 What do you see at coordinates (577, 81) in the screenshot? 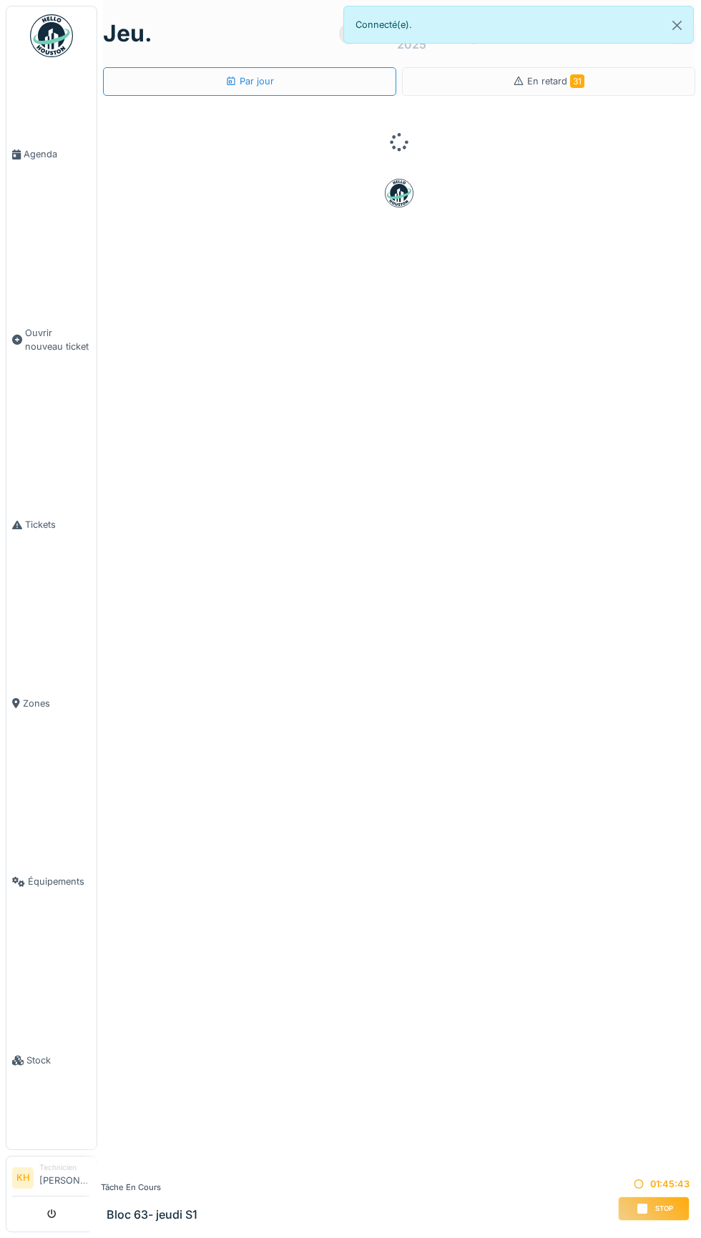
I see `span: 31` at bounding box center [577, 81].